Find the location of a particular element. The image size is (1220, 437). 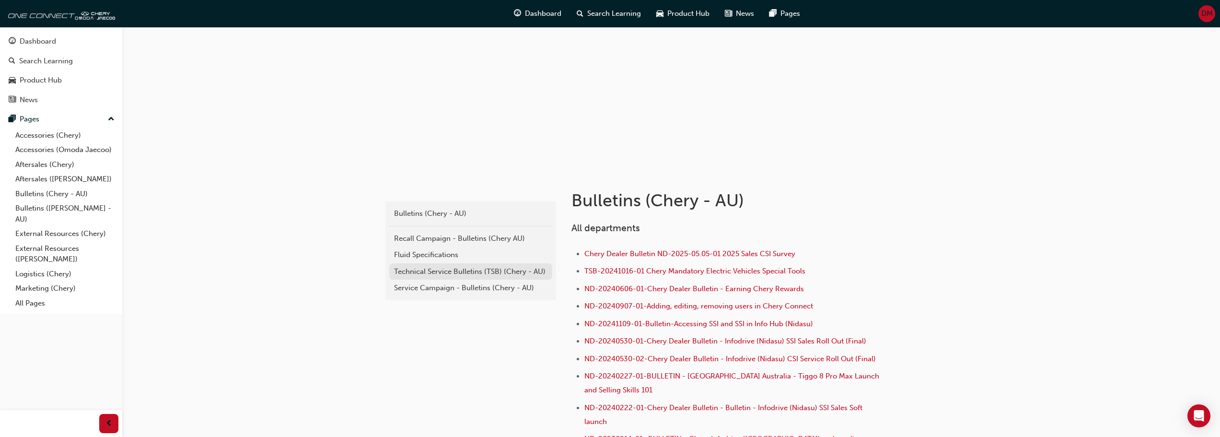

span: Search Learning is located at coordinates (614, 13).